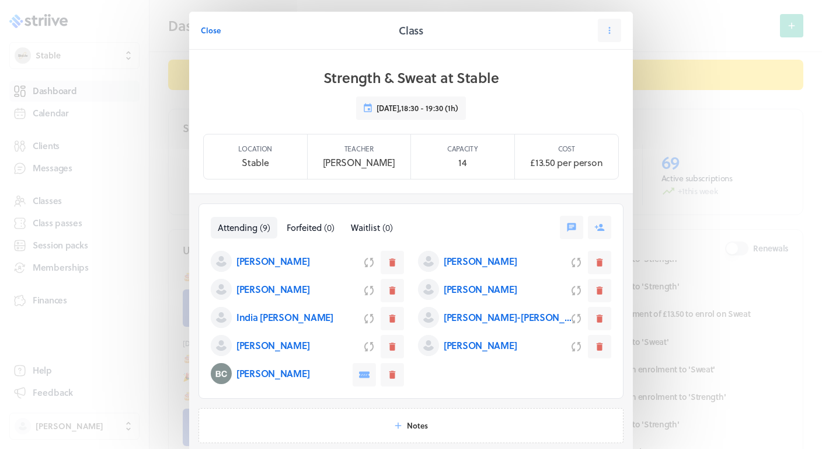  What do you see at coordinates (359, 148) in the screenshot?
I see `p: Teacher` at bounding box center [359, 148].